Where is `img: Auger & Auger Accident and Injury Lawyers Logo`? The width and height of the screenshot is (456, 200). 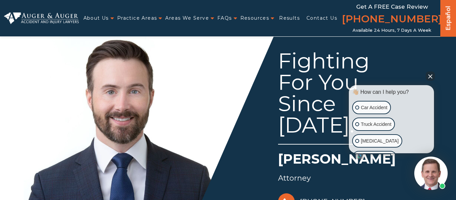 img: Auger & Auger Accident and Injury Lawyers Logo is located at coordinates (41, 18).